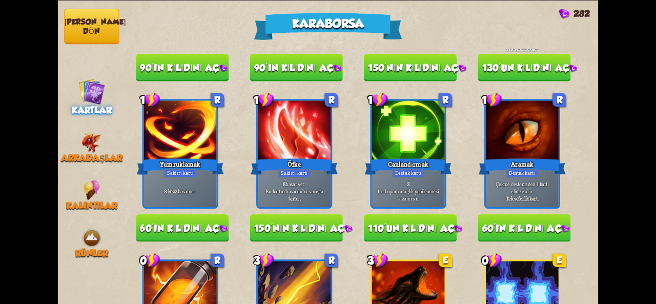 The width and height of the screenshot is (656, 304). I want to click on font: bu savaşta, so click(313, 191).